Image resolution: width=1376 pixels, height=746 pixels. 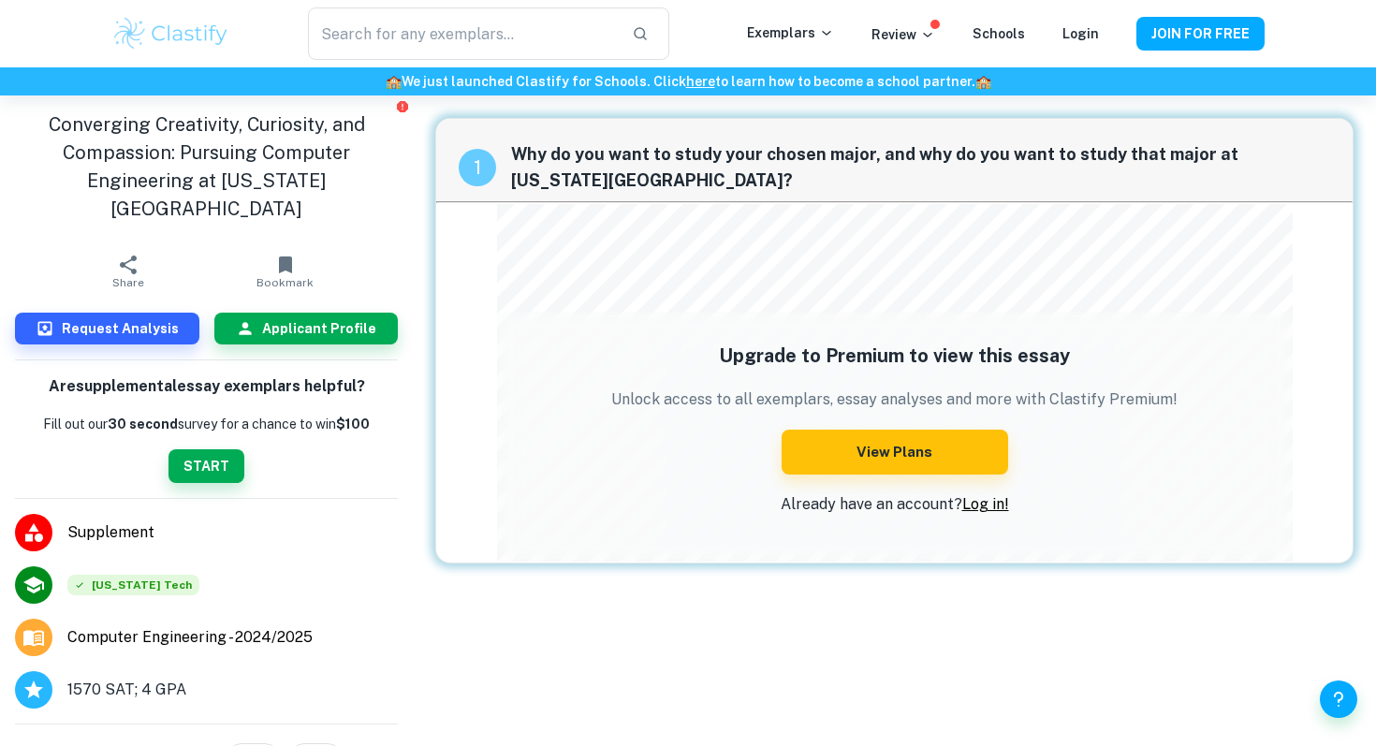 I want to click on b: 30 second, so click(x=142, y=424).